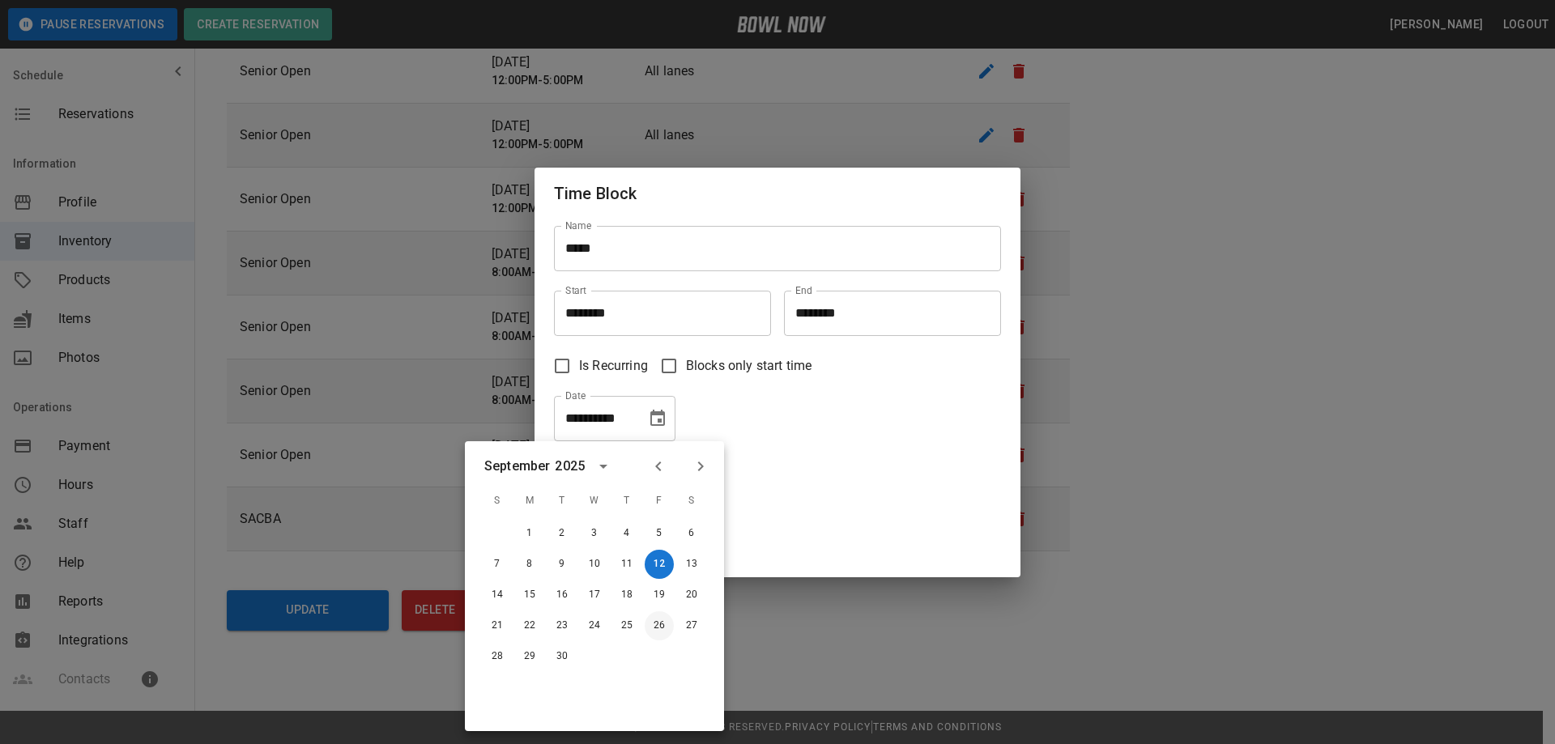 The width and height of the screenshot is (1555, 744). I want to click on button: Sep 6, 2025, so click(692, 534).